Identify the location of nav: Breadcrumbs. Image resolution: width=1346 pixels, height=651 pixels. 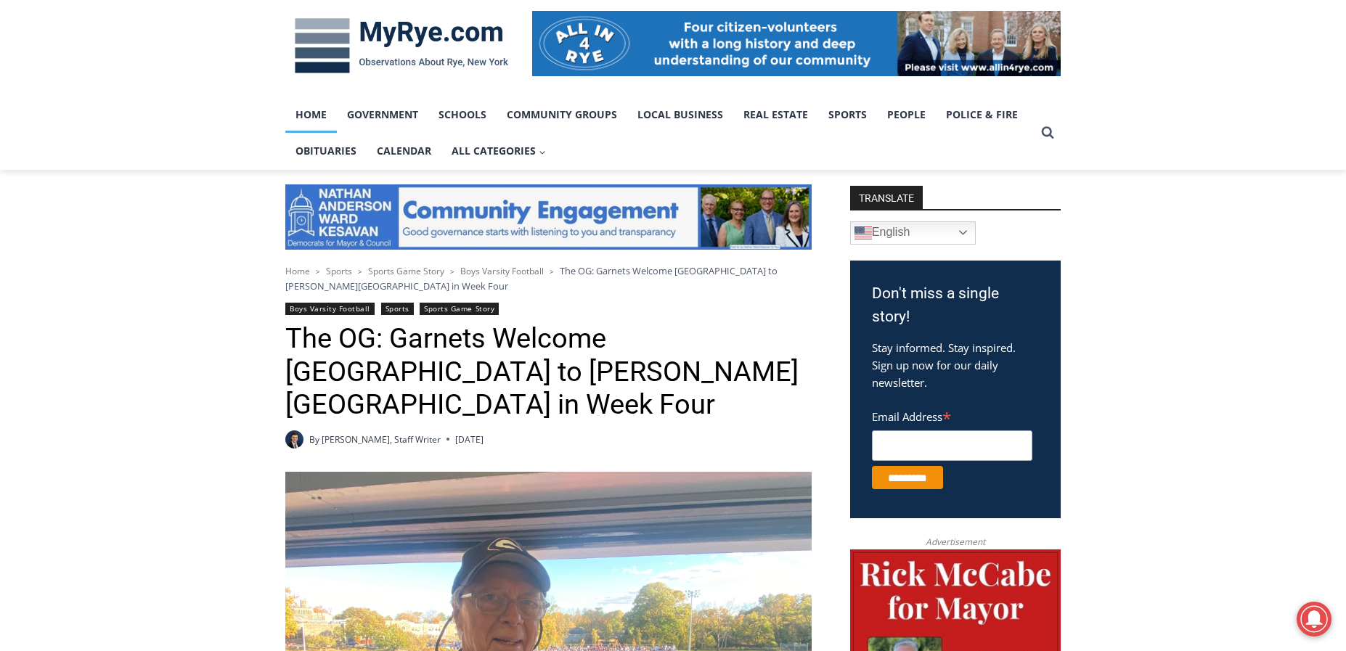
(548, 278).